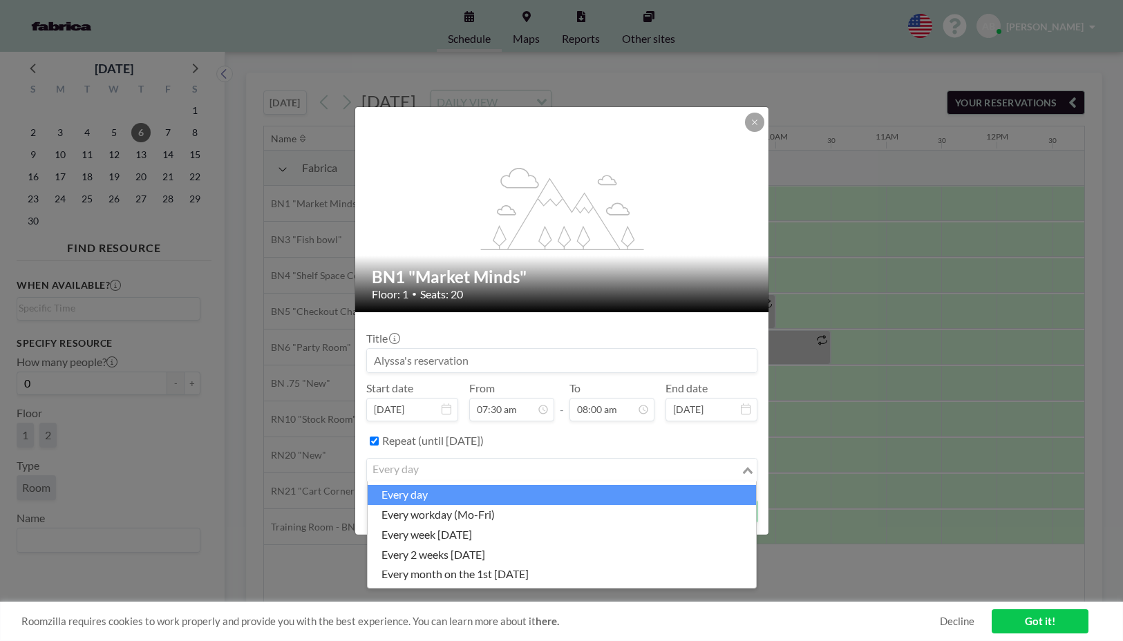  Describe the element at coordinates (441, 294) in the screenshot. I see `span: Seats: 20` at that location.